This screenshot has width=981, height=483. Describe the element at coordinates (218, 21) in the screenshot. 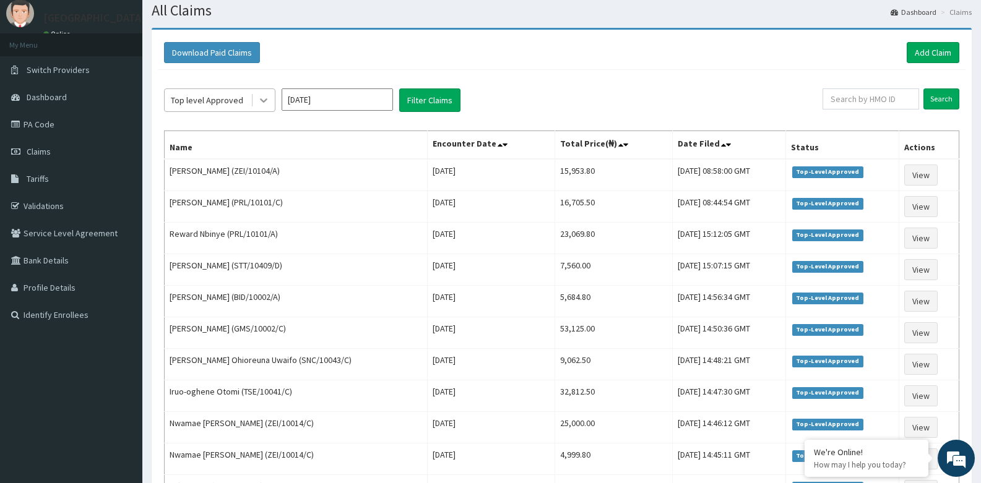

I see `div: Minimize live chat window` at that location.